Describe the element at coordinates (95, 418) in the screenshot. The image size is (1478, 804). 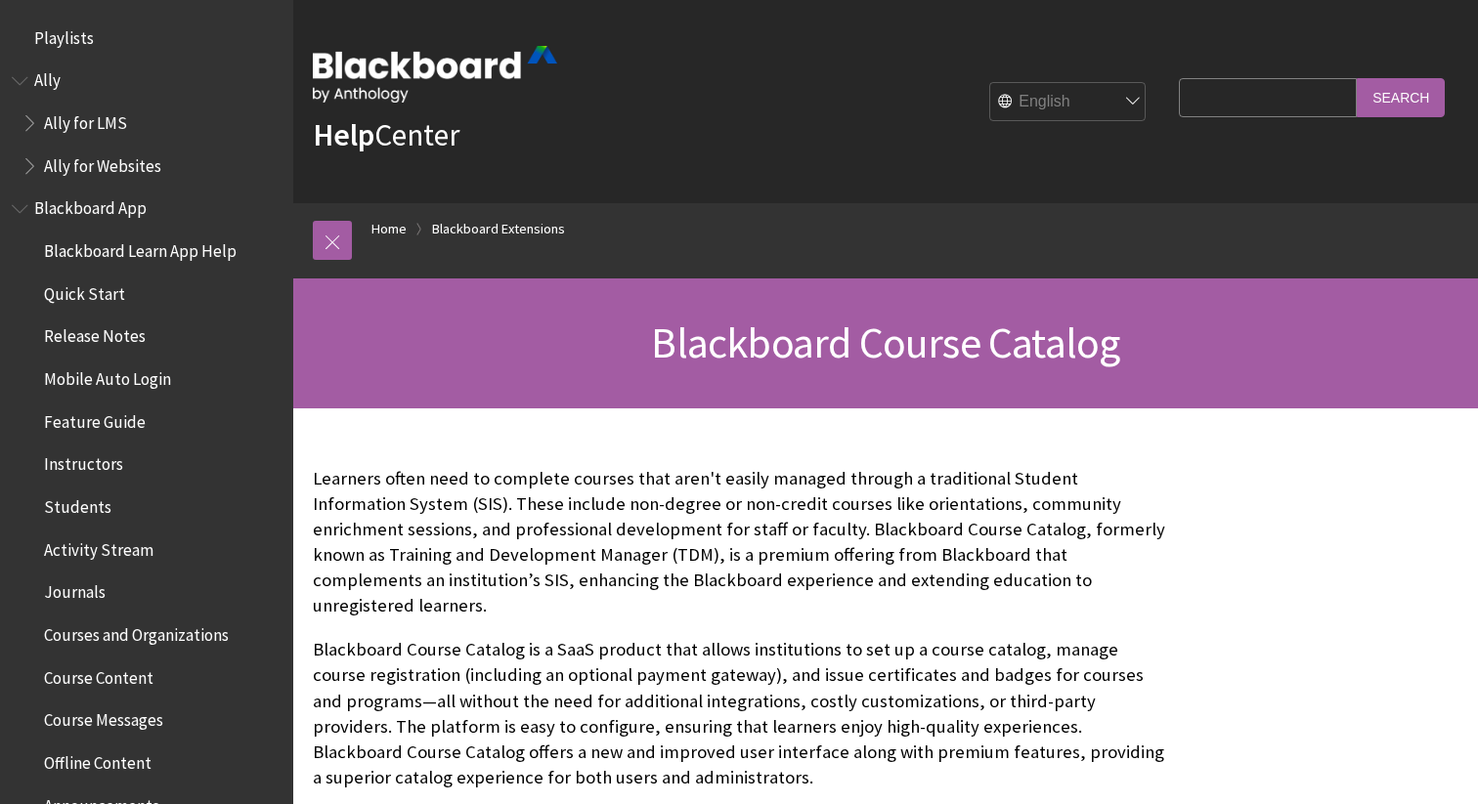
I see `span: Feature Guide` at that location.